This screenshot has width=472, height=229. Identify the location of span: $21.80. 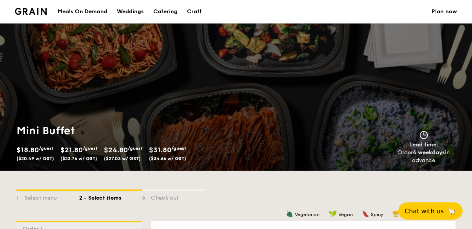
(71, 150).